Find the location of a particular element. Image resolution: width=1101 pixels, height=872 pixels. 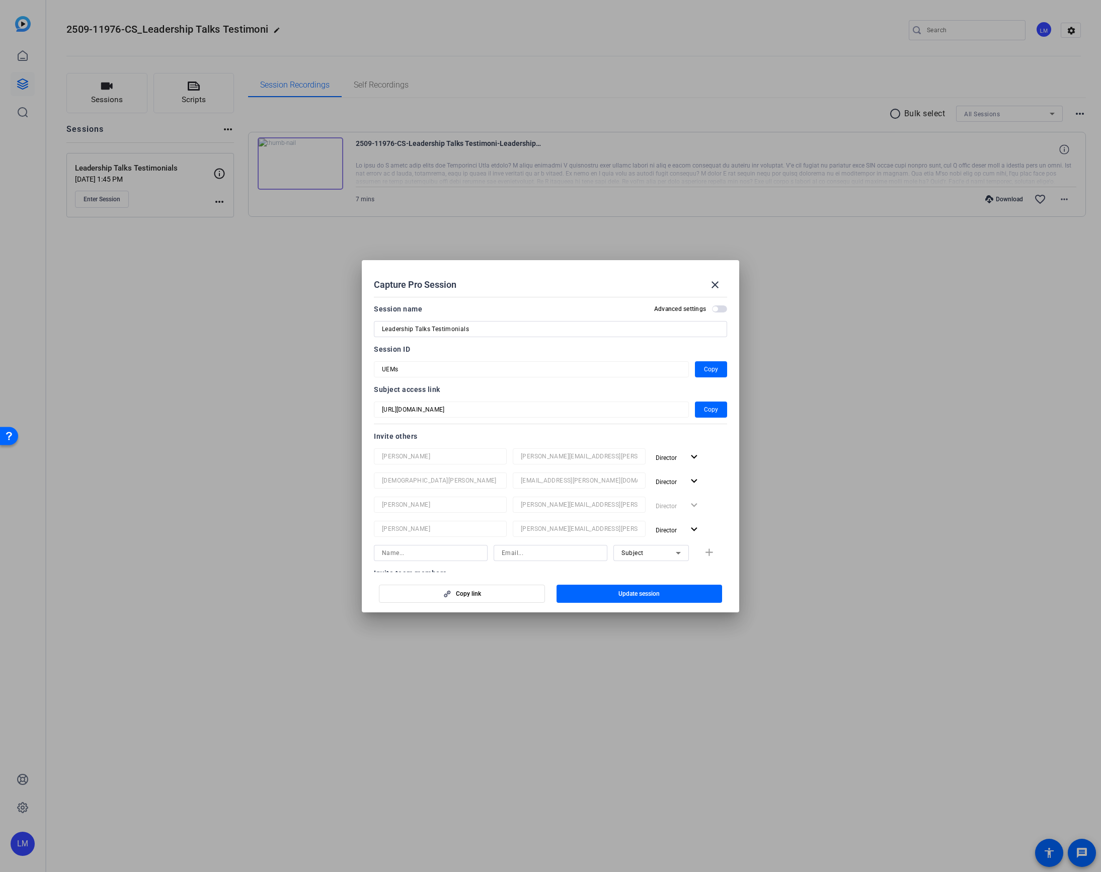

span: Copy link is located at coordinates (468, 594).